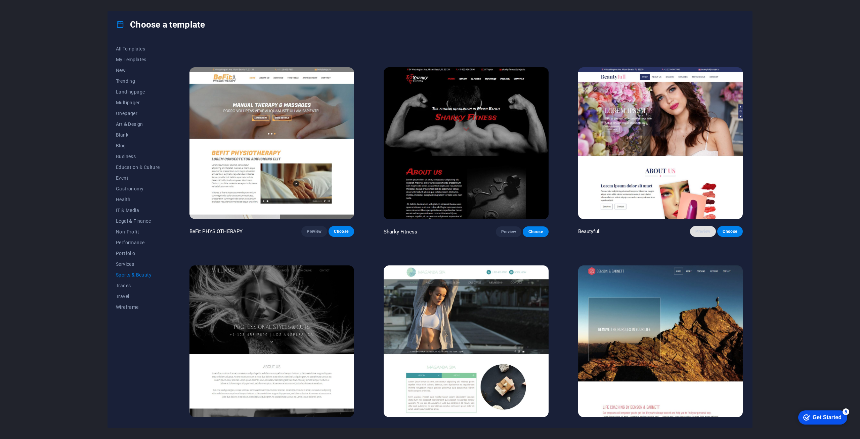  I want to click on button: All Templates, so click(138, 49).